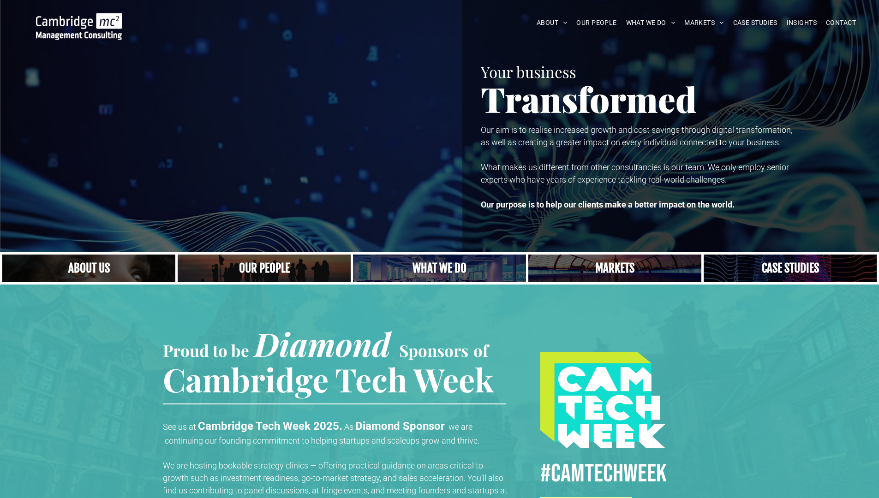 This screenshot has height=498, width=879. Describe the element at coordinates (589, 99) in the screenshot. I see `span: Transformed` at that location.